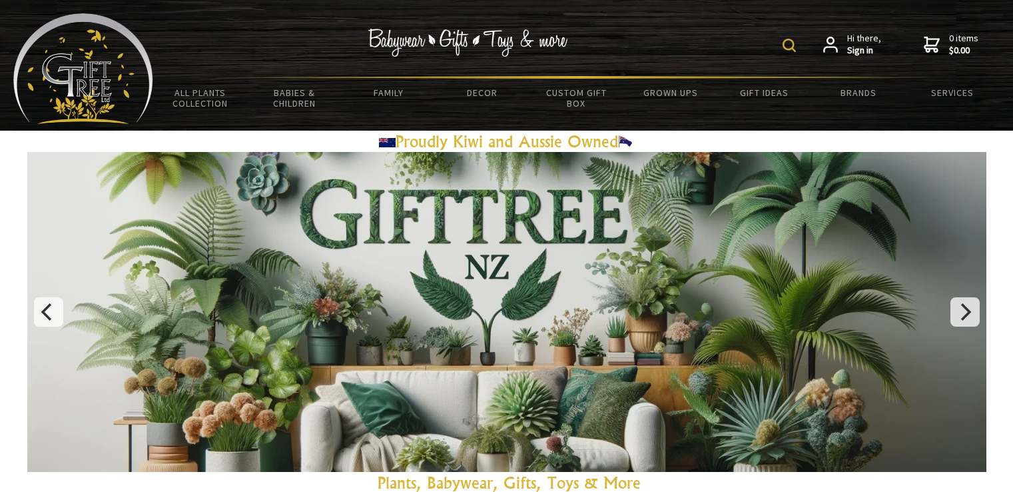  I want to click on a: Custom Gift Box, so click(576, 98).